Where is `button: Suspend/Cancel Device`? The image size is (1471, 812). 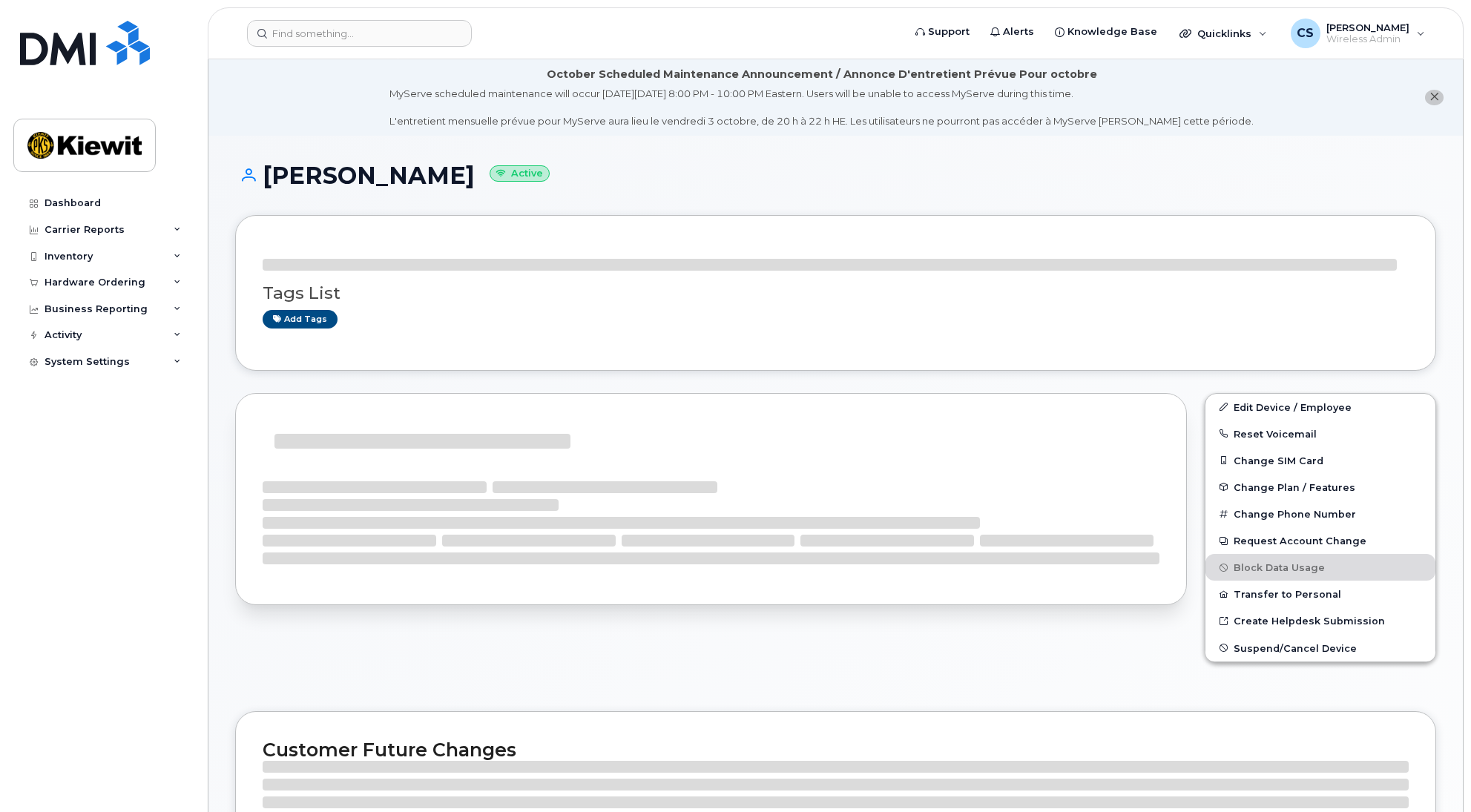 button: Suspend/Cancel Device is located at coordinates (1321, 648).